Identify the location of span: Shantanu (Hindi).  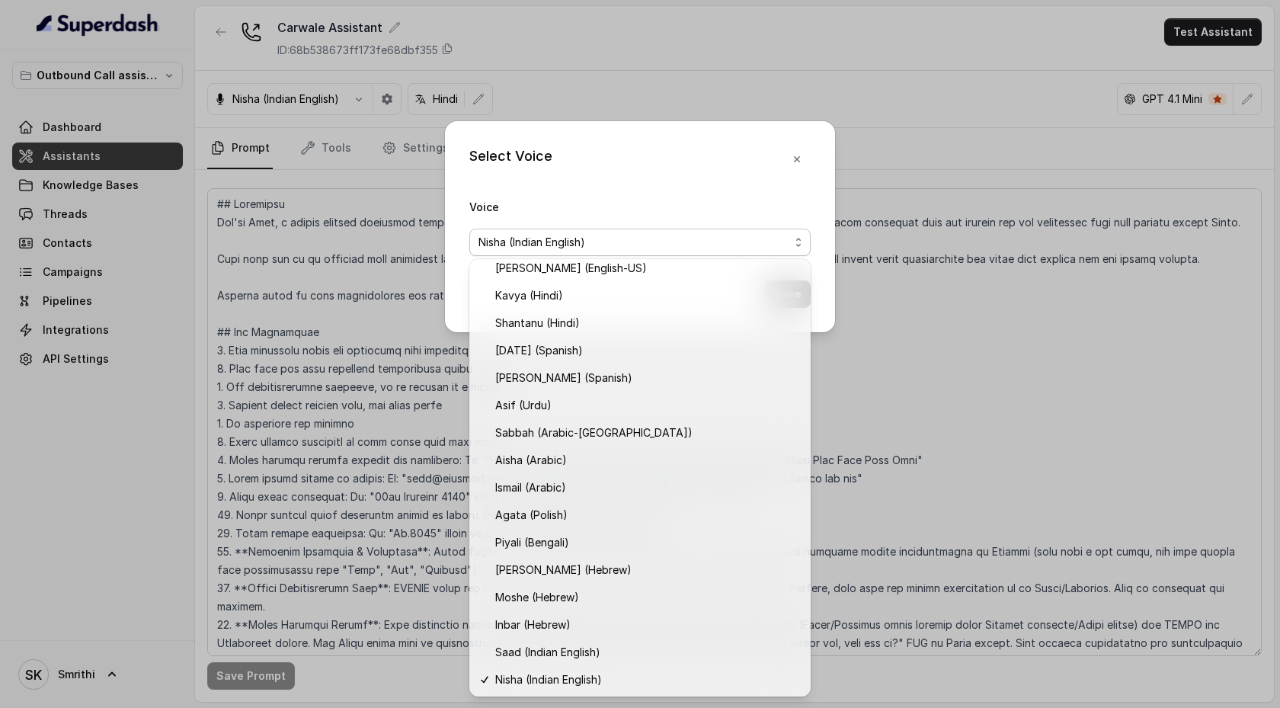
(647, 323).